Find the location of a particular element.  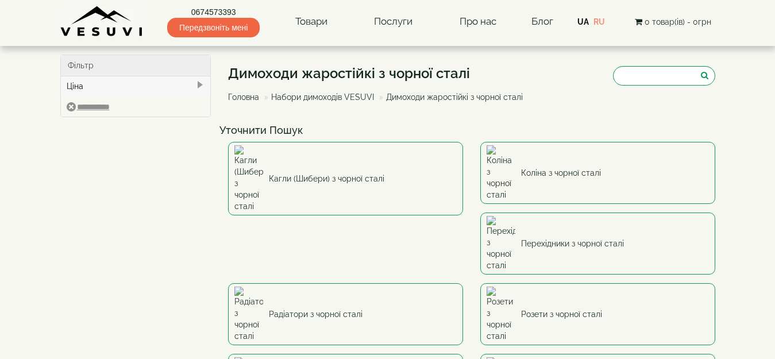

a: Кагли (Шибери) з чорної сталі Кагли (Шибери) з чорної сталі is located at coordinates (345, 179).